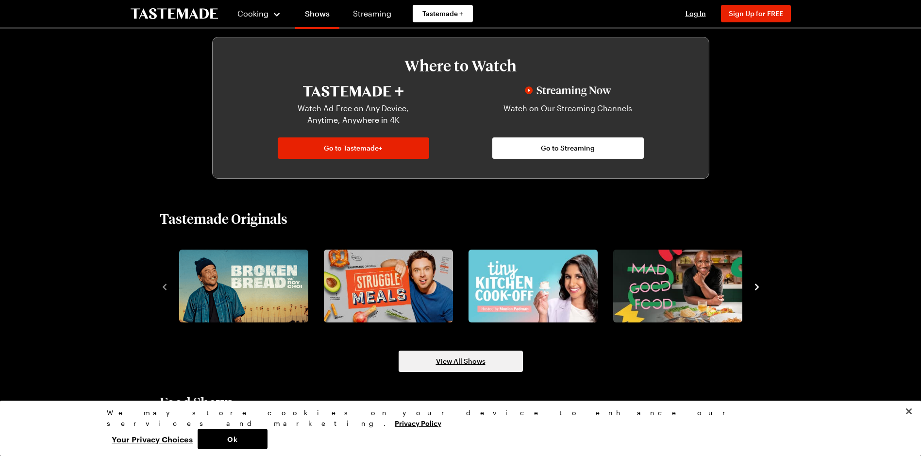 The height and width of the screenshot is (456, 921). What do you see at coordinates (388, 286) in the screenshot?
I see `img: Struggle Meals` at bounding box center [388, 286].